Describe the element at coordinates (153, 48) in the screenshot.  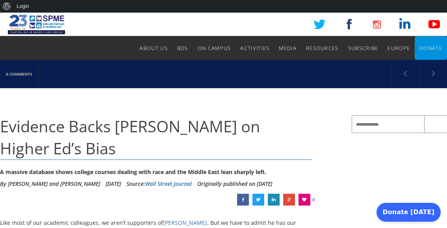
I see `span: About Us` at that location.